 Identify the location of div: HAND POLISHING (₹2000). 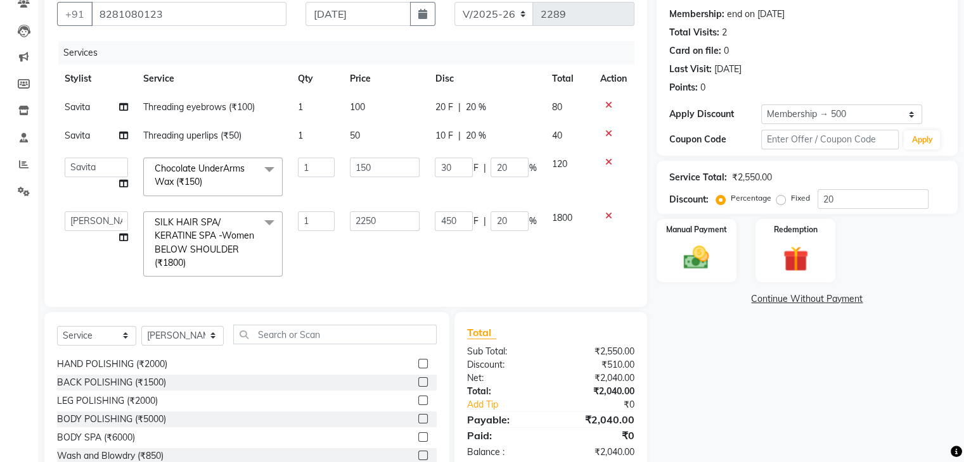
(112, 364).